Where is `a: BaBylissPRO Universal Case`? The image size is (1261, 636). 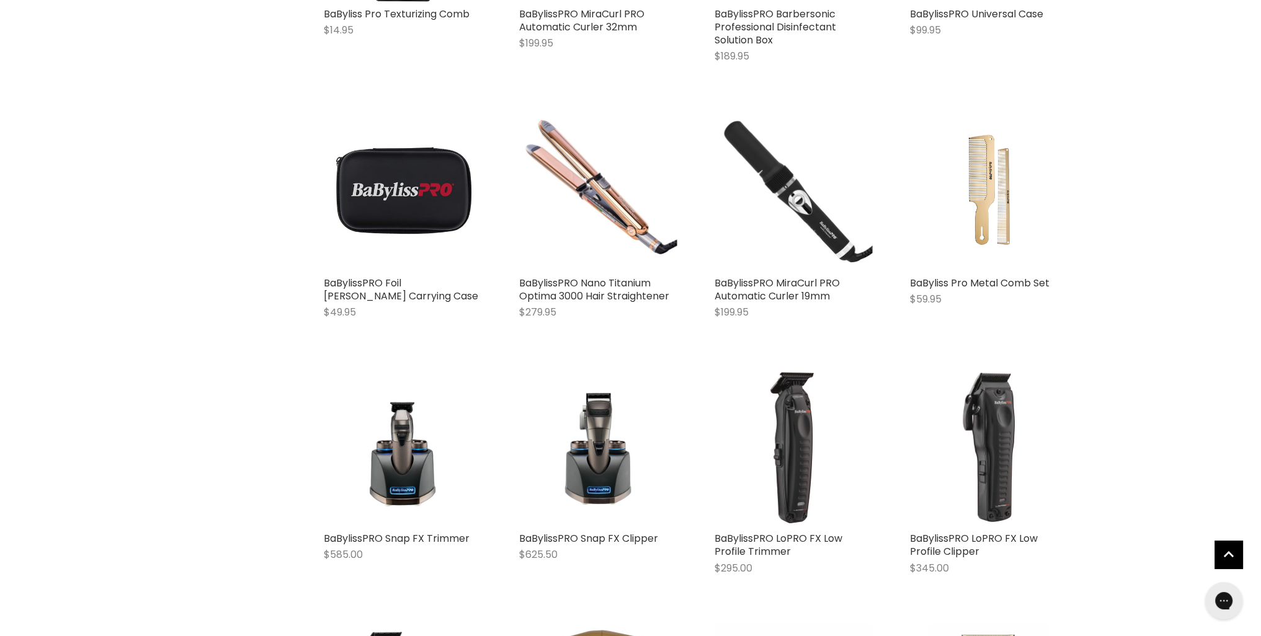
a: BaBylissPRO Universal Case is located at coordinates (976, 14).